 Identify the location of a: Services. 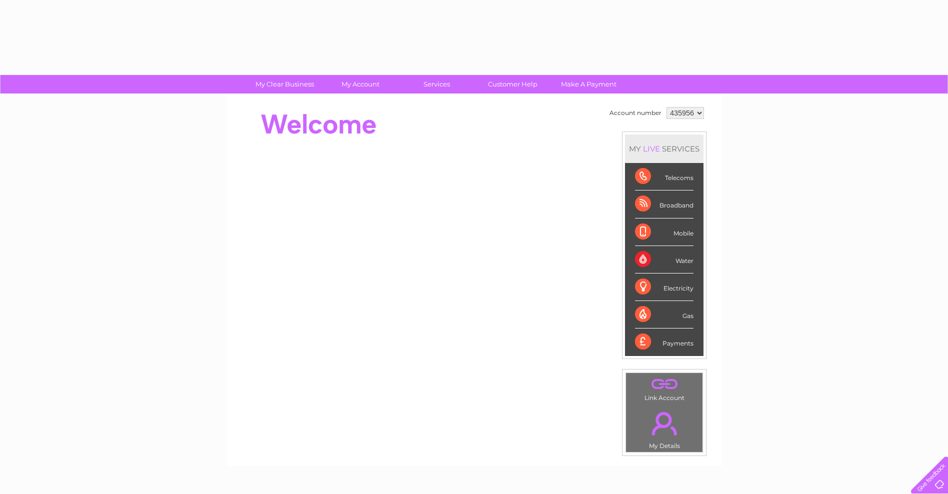
(437, 84).